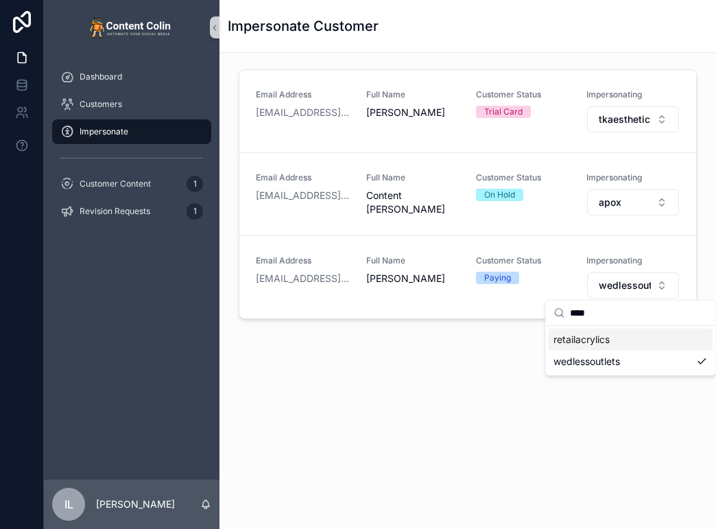 This screenshot has width=716, height=529. Describe the element at coordinates (101, 77) in the screenshot. I see `span: Dashboard` at that location.